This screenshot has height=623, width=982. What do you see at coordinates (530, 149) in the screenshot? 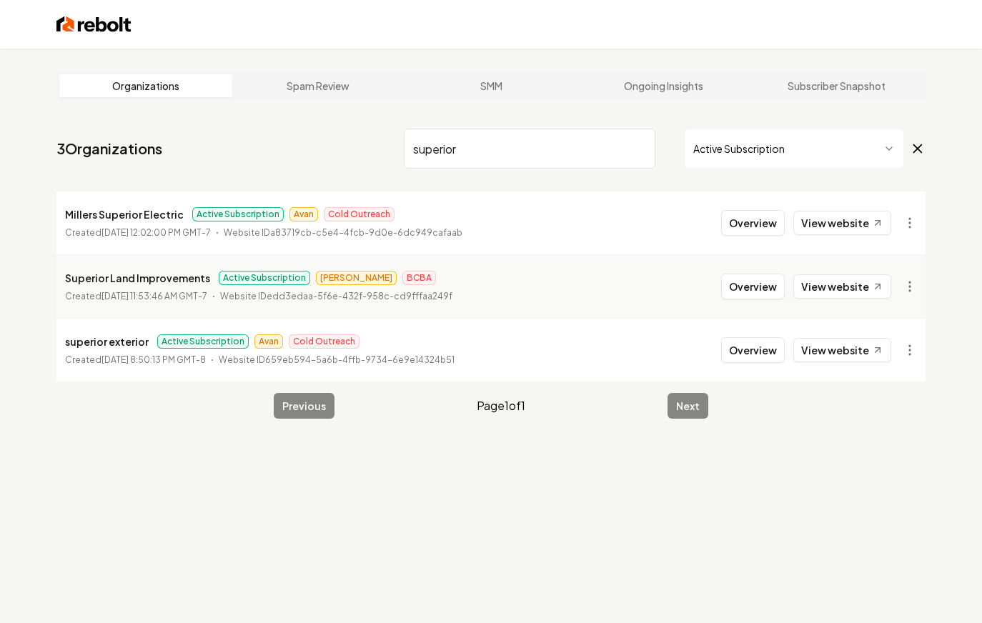
I see `input: Search by name or ID` at bounding box center [530, 149].